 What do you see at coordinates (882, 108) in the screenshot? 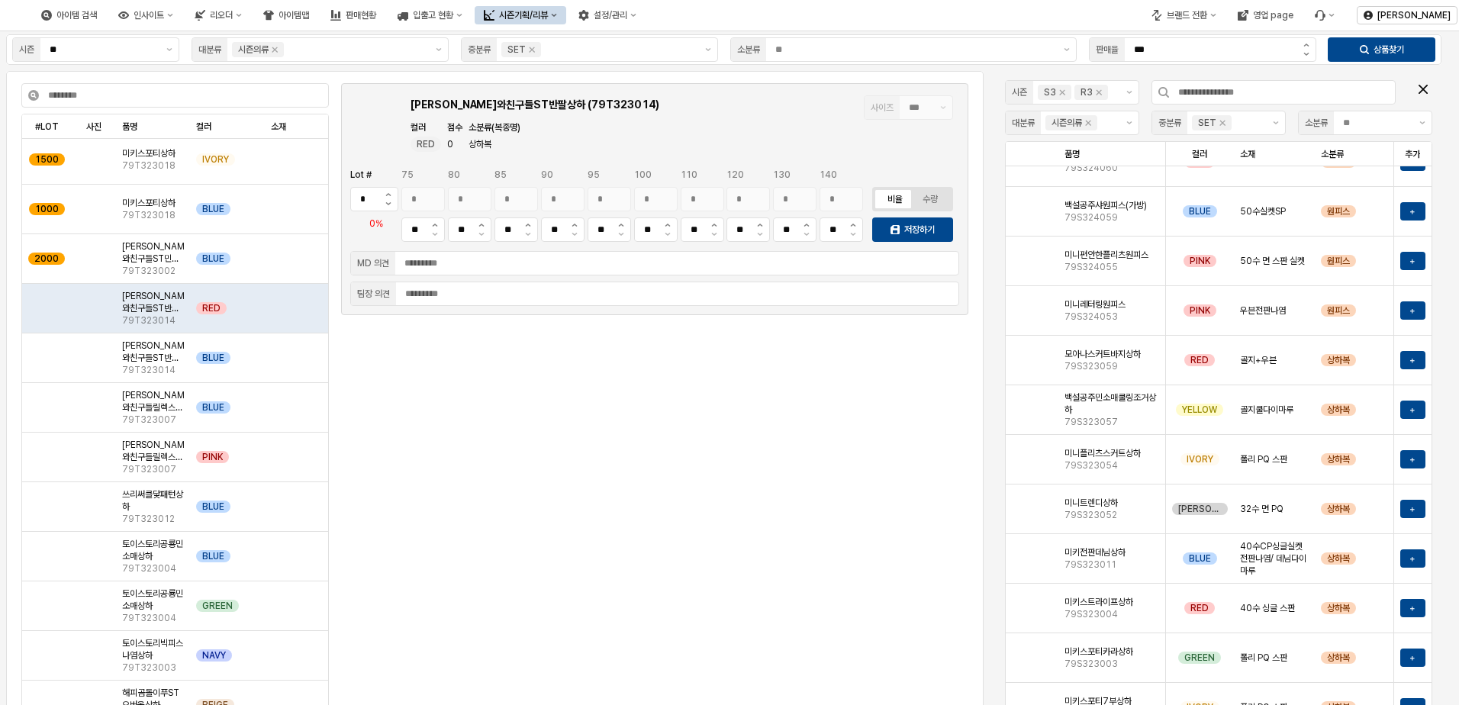
I see `div: 사이즈` at bounding box center [882, 108].